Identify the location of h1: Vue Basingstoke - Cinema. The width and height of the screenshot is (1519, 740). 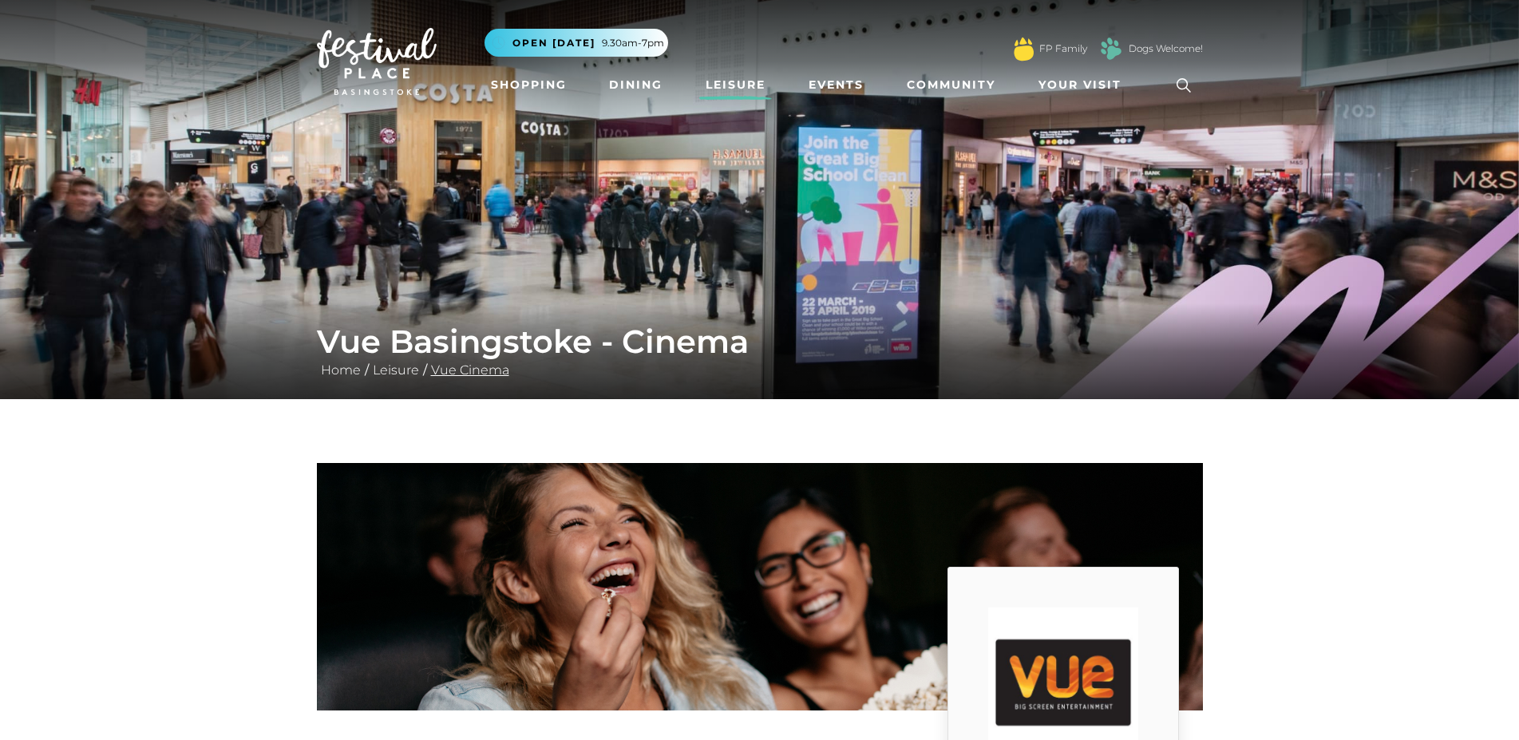
(760, 342).